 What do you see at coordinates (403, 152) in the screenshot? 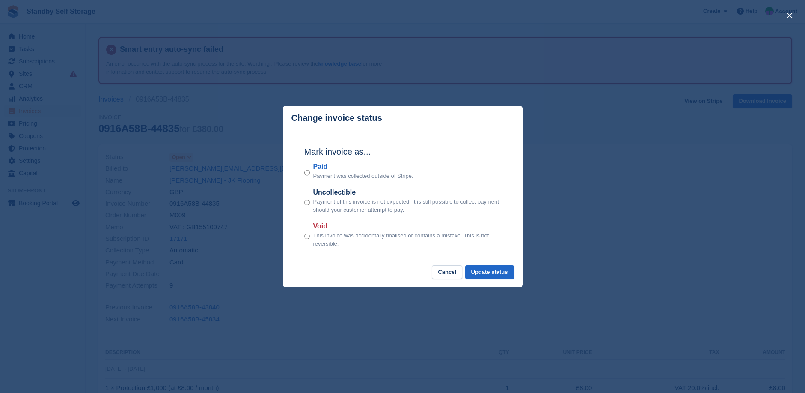
I see `h2: Mark invoice as...` at bounding box center [403, 152].